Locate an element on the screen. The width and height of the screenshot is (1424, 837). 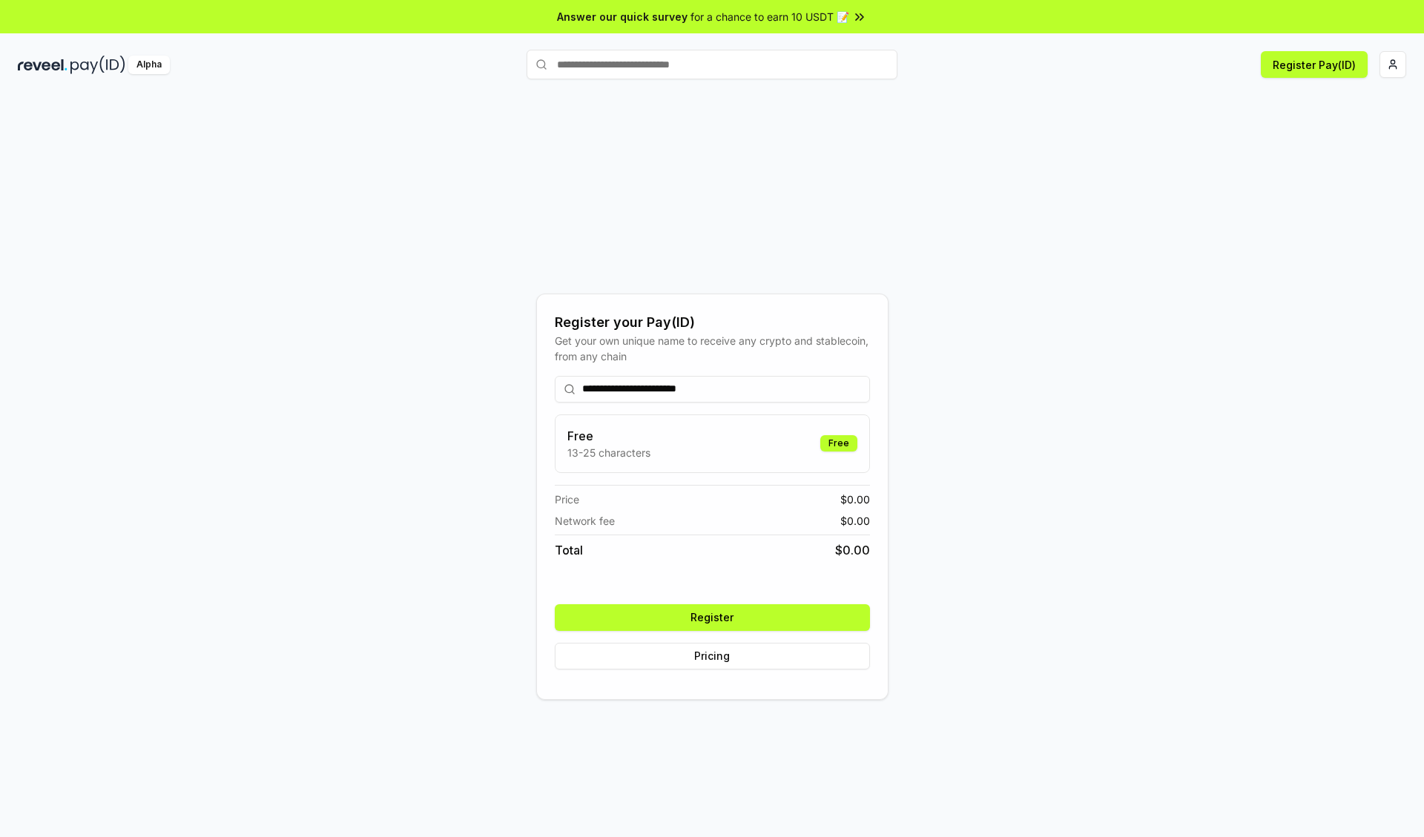
p: 13-25 characters is located at coordinates (609, 452).